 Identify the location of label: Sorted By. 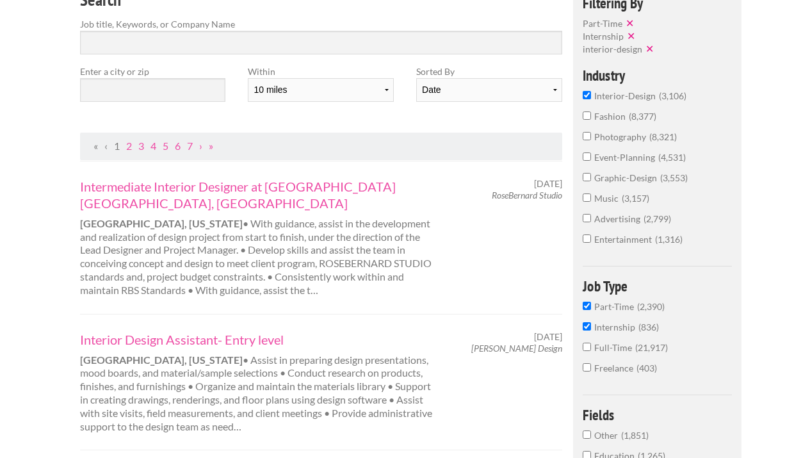
(489, 71).